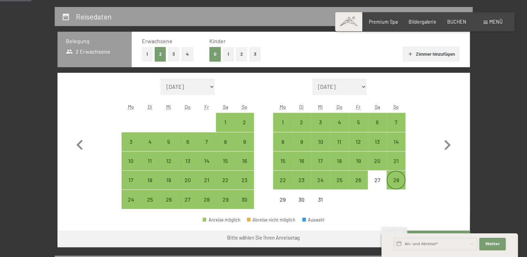 This screenshot has height=257, width=527. Describe the element at coordinates (321, 128) in the screenshot. I see `div: 3` at that location.